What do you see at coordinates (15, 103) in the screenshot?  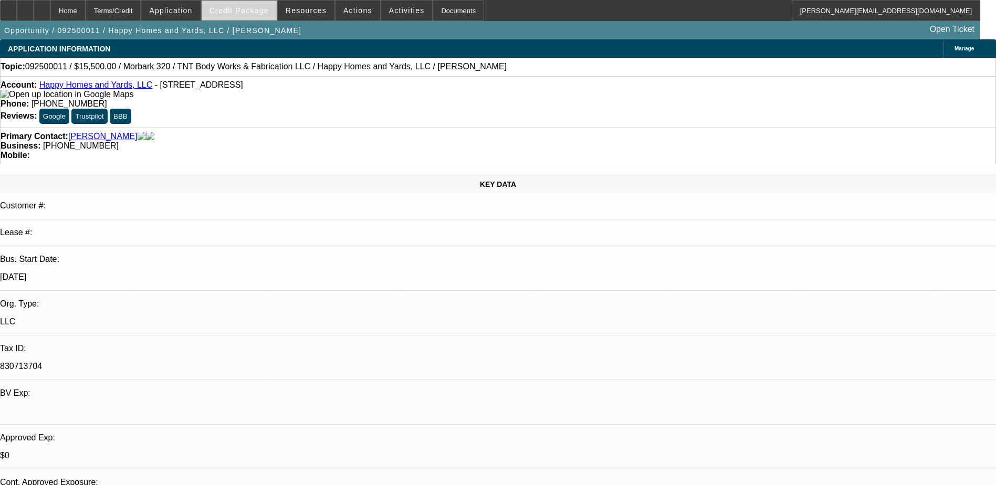 I see `strong: Phone:` at bounding box center [15, 103].